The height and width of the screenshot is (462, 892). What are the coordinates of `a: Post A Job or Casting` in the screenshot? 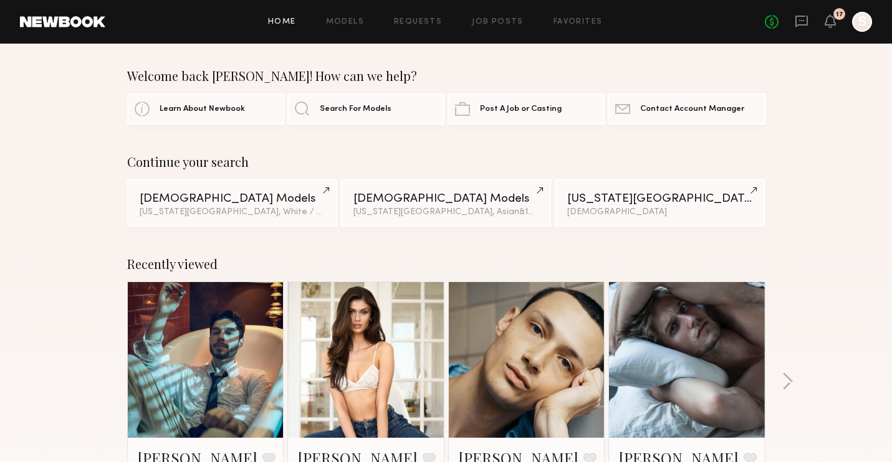 It's located at (526, 109).